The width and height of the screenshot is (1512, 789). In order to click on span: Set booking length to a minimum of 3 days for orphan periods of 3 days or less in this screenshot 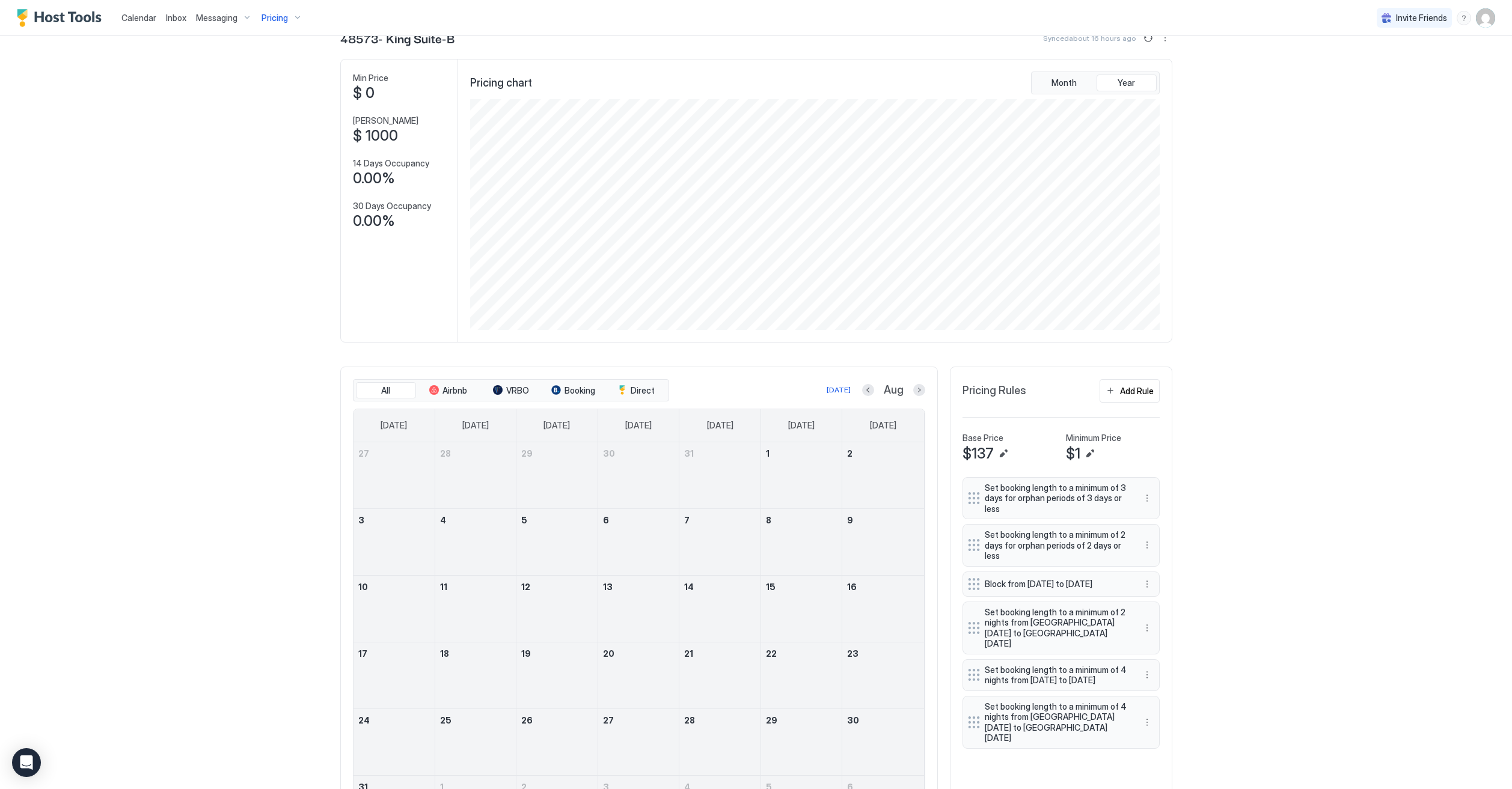, I will do `click(1056, 498)`.